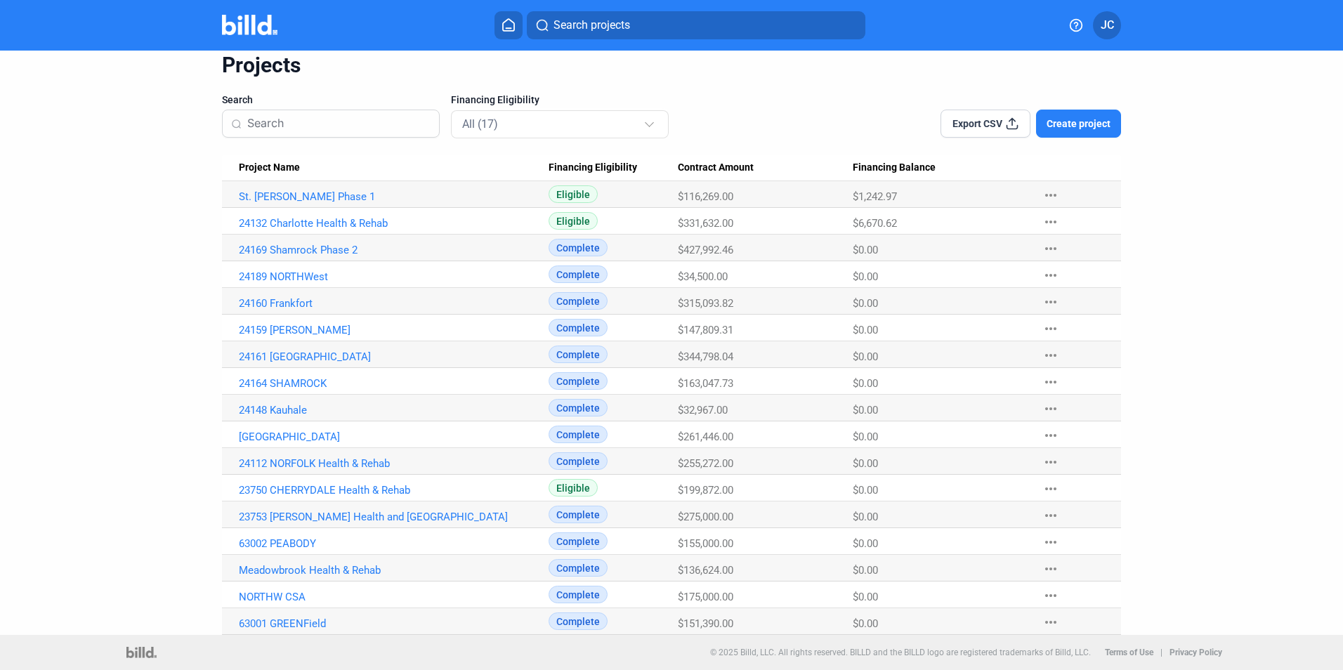 Image resolution: width=1343 pixels, height=670 pixels. I want to click on span: $163,047.73, so click(705, 384).